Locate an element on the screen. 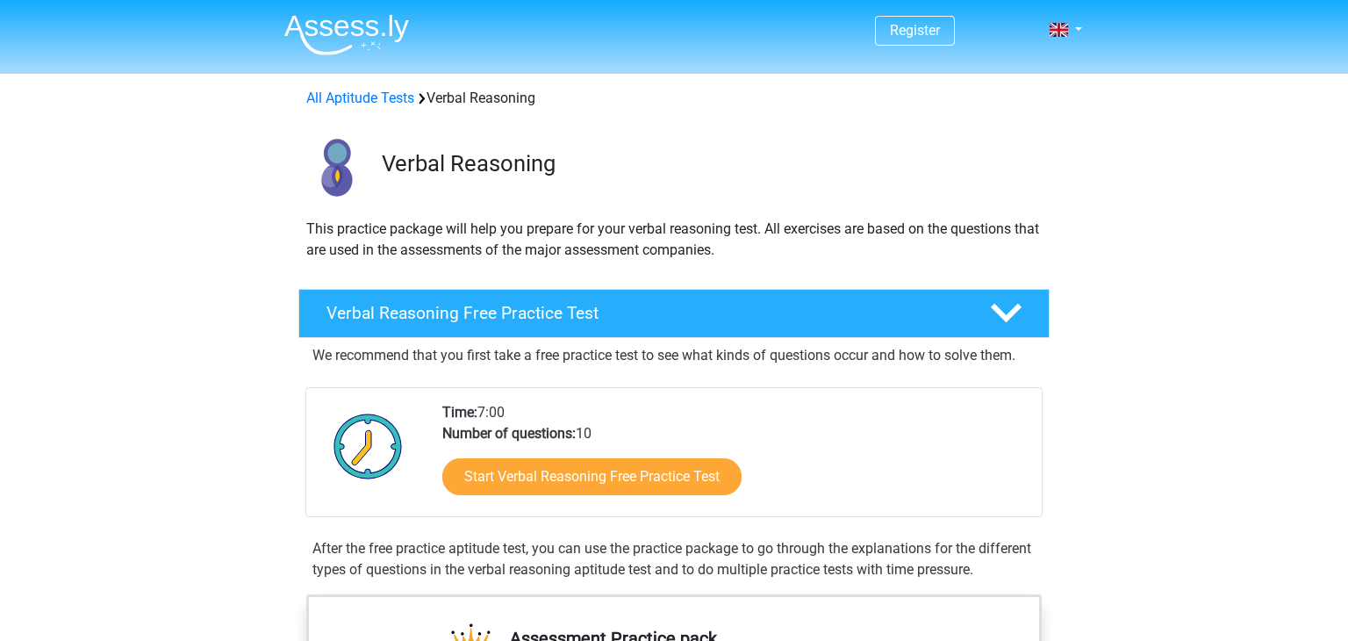 The height and width of the screenshot is (641, 1348). a: Start Verbal Reasoning Free Practice Test is located at coordinates (592, 477).